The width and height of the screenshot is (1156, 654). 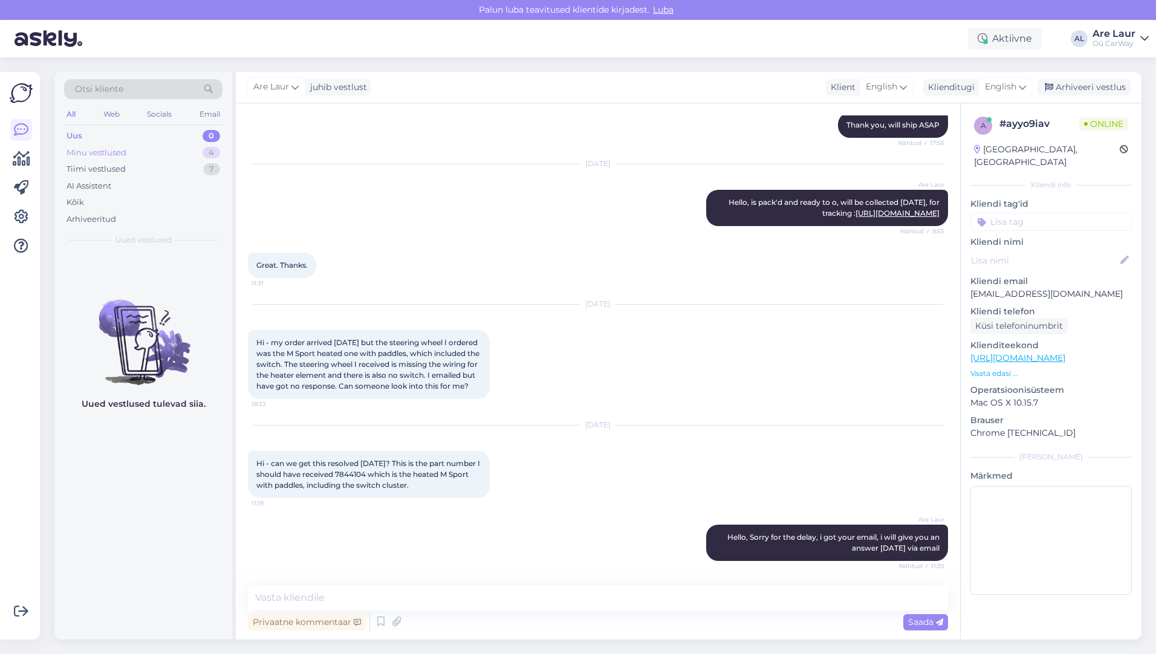 I want to click on span: Otsi kliente, so click(x=99, y=89).